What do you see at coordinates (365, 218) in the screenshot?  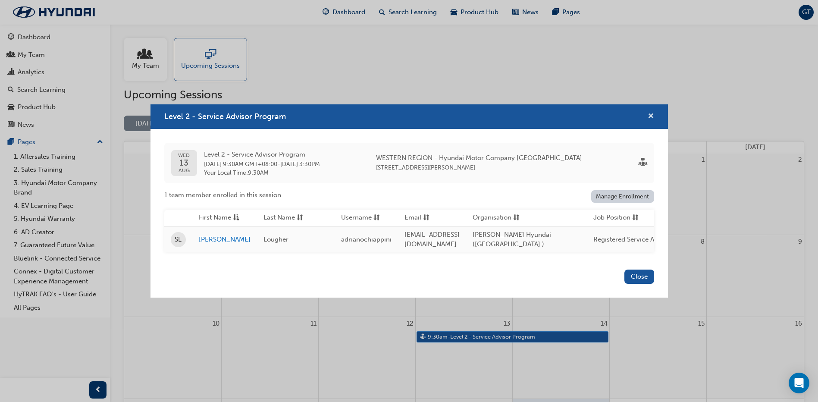 I see `button: Usernamesorting-icon` at bounding box center [365, 218].